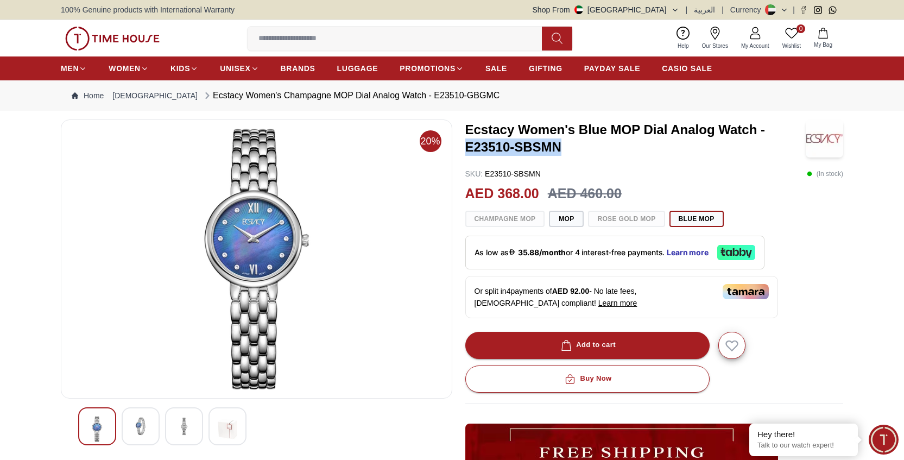  I want to click on span: KIDS, so click(180, 68).